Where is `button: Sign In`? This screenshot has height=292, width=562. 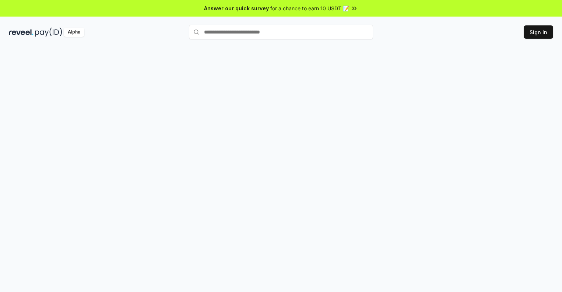 button: Sign In is located at coordinates (539, 32).